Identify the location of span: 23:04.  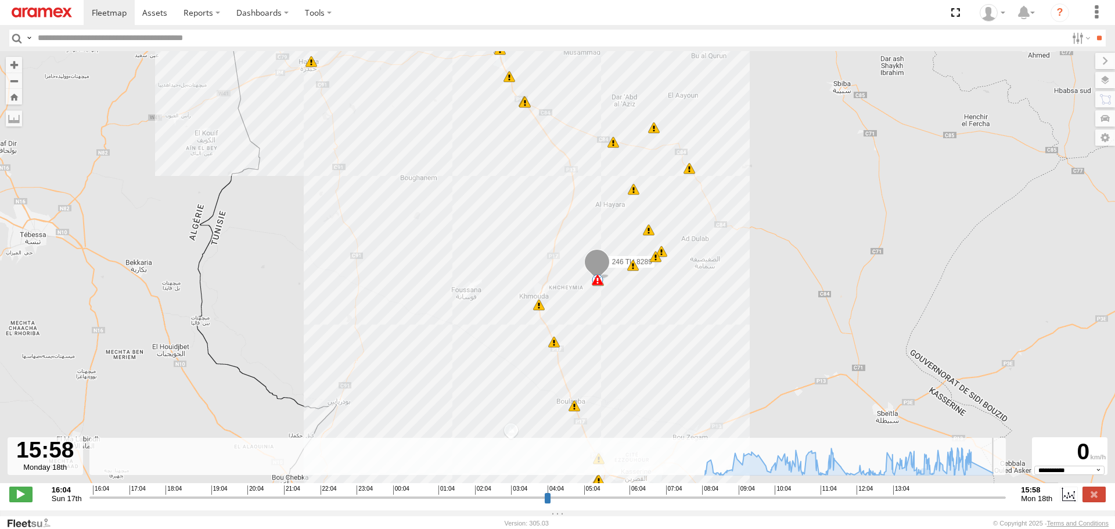
(365, 490).